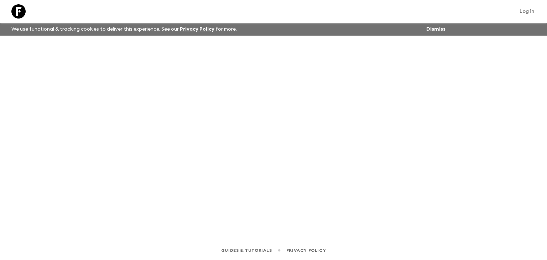 This screenshot has height=260, width=547. Describe the element at coordinates (527, 11) in the screenshot. I see `a: Log in` at that location.